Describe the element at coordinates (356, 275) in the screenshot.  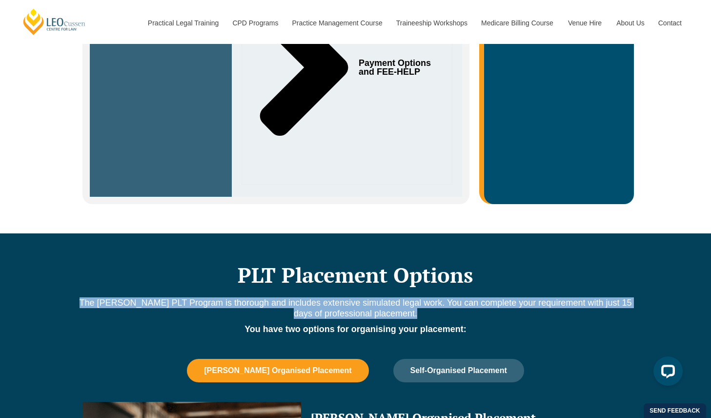
I see `h2: PLT Placement Options` at that location.